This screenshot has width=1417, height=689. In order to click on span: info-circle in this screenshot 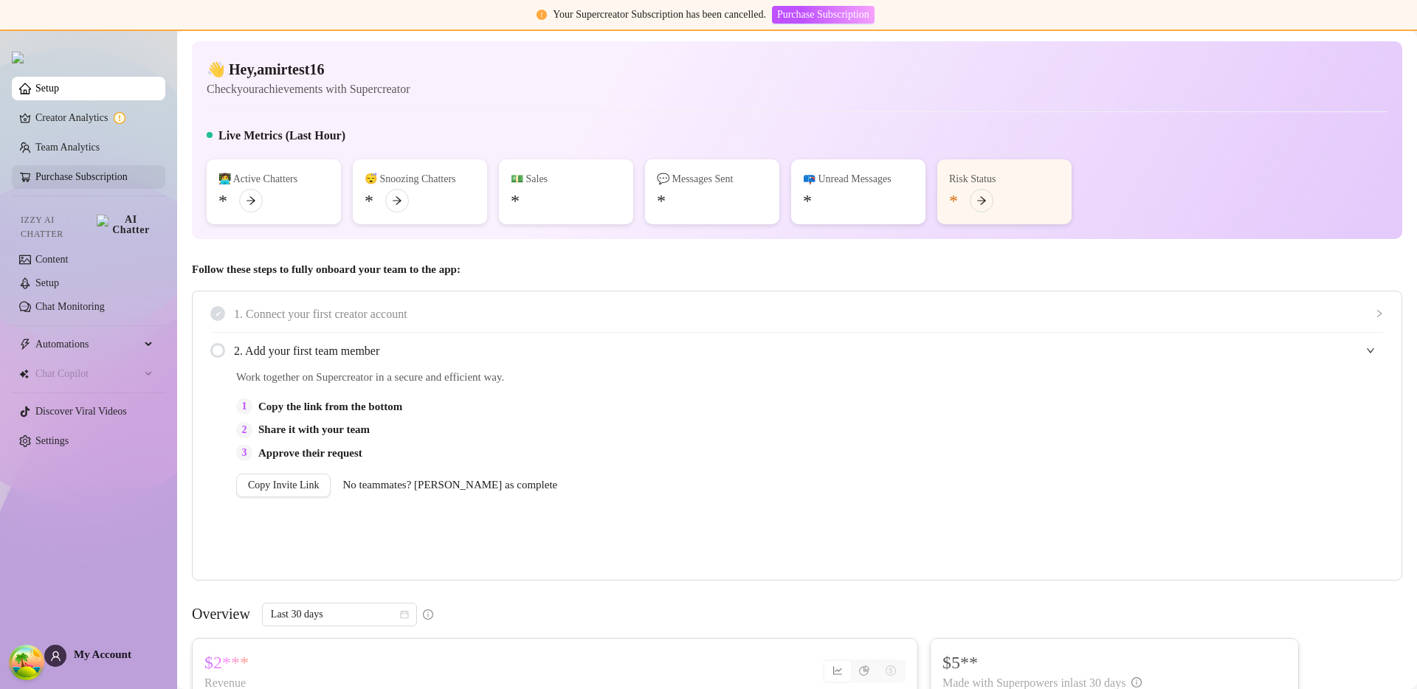, I will do `click(428, 615)`.